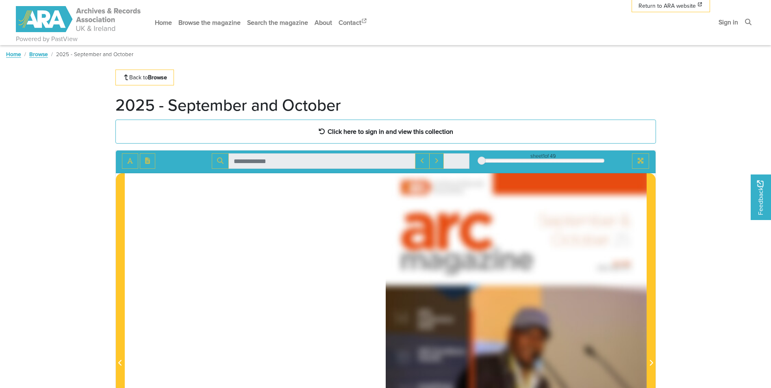 The image size is (771, 388). I want to click on button: Previous Match, so click(422, 161).